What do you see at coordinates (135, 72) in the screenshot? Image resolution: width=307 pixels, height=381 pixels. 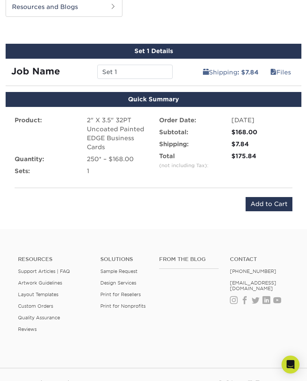 I see `input: Enter a job name` at bounding box center [135, 72].